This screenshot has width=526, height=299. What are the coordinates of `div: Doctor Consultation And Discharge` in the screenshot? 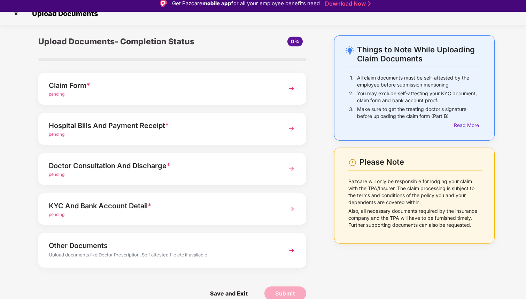 It's located at (162, 166).